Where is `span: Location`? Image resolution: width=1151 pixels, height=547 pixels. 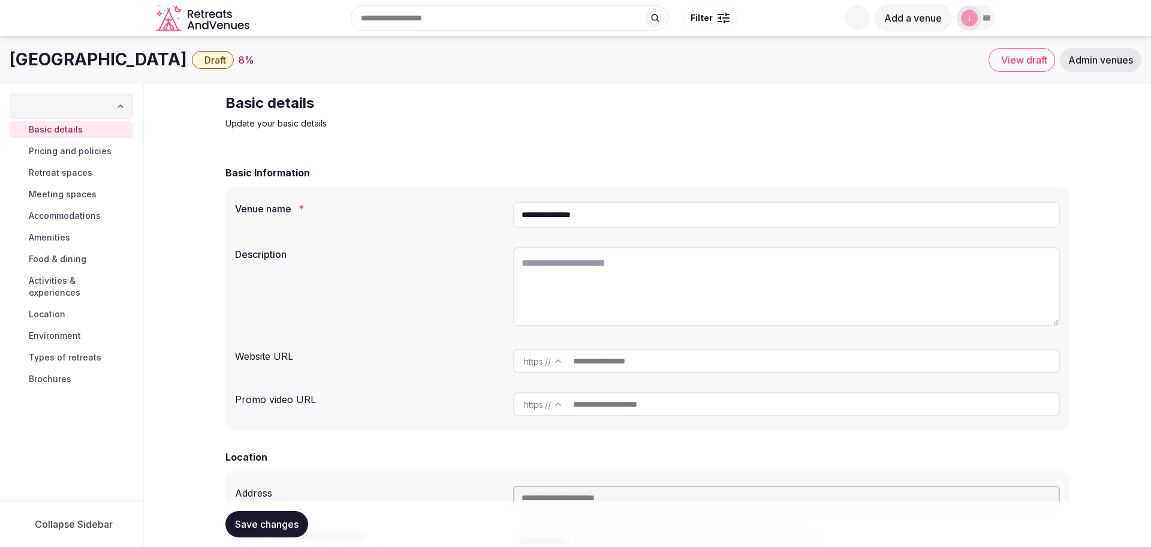
span: Location is located at coordinates (47, 314).